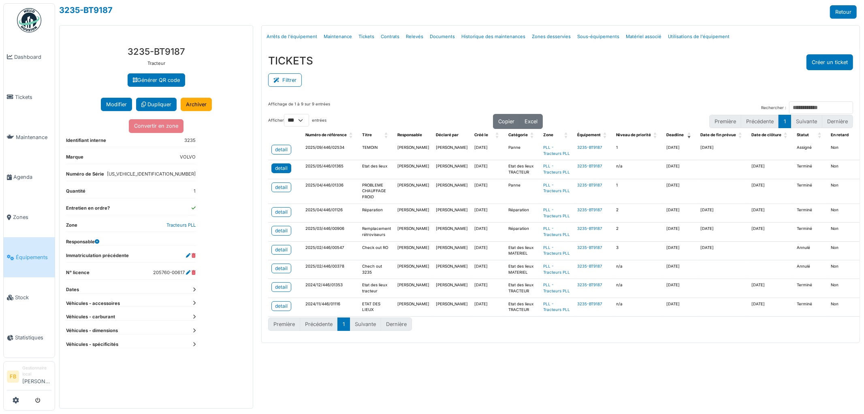 The image size is (864, 414). Describe the element at coordinates (523, 191) in the screenshot. I see `td: Panne` at that location.